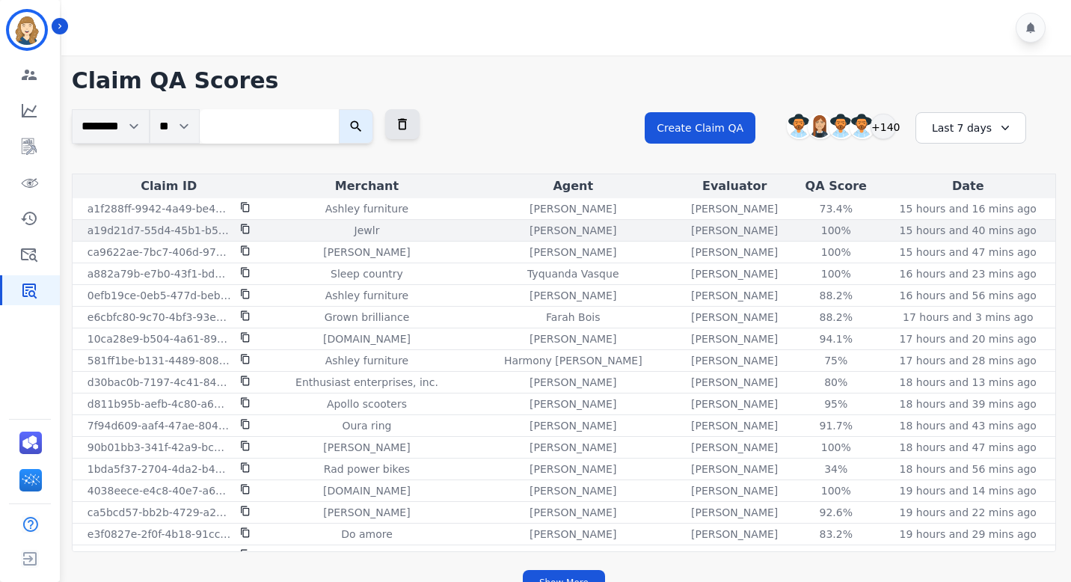  Describe the element at coordinates (159, 295) in the screenshot. I see `p: 0efb19ce-0eb5-477d-beb2-4ea22f40d558` at that location.